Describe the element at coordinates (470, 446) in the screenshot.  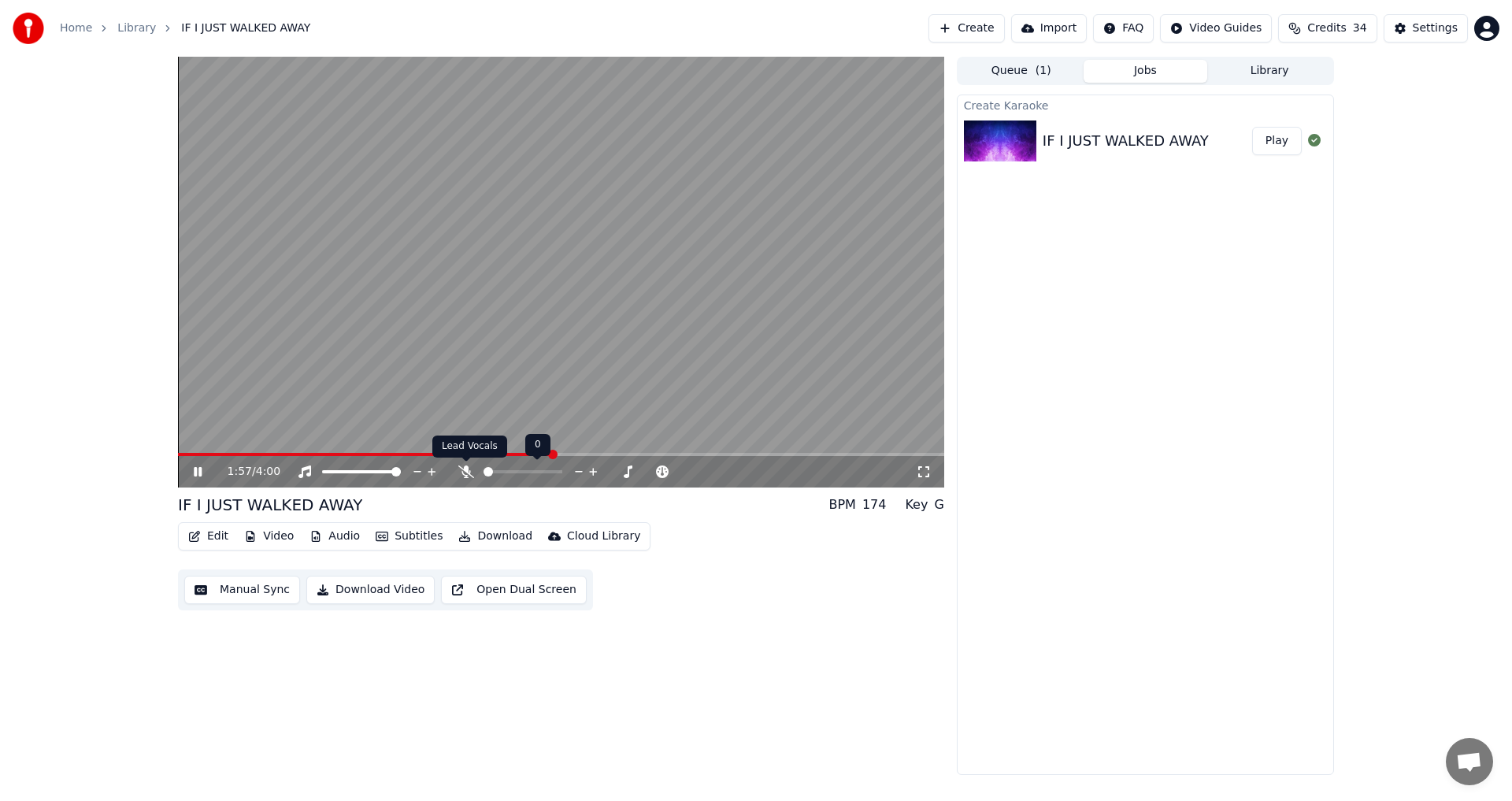
I see `div: Lead Vocals` at that location.